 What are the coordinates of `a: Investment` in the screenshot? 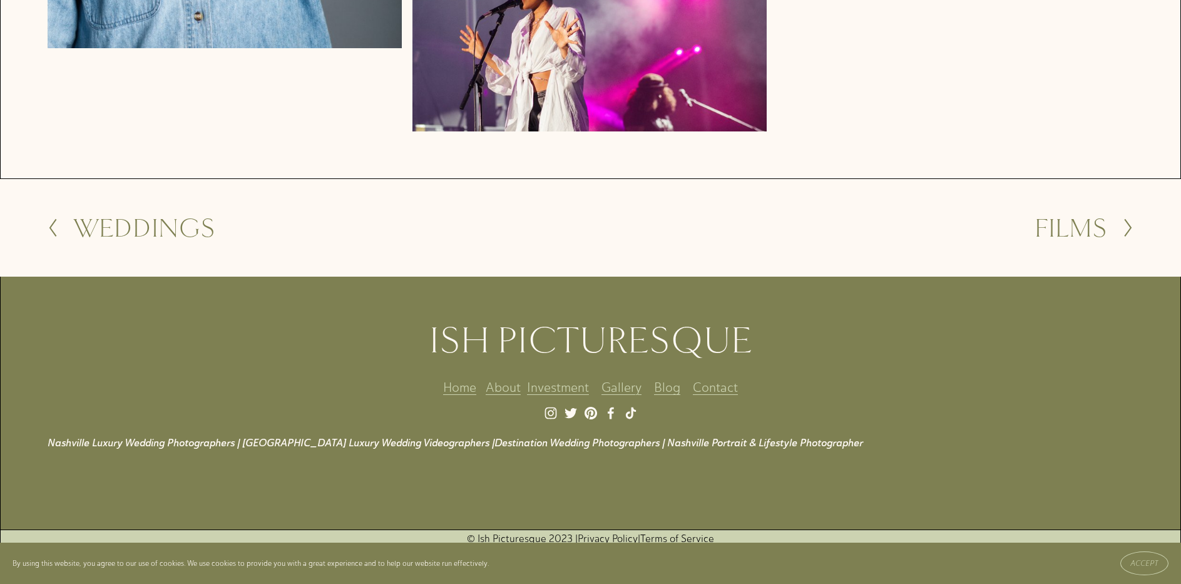 It's located at (557, 387).